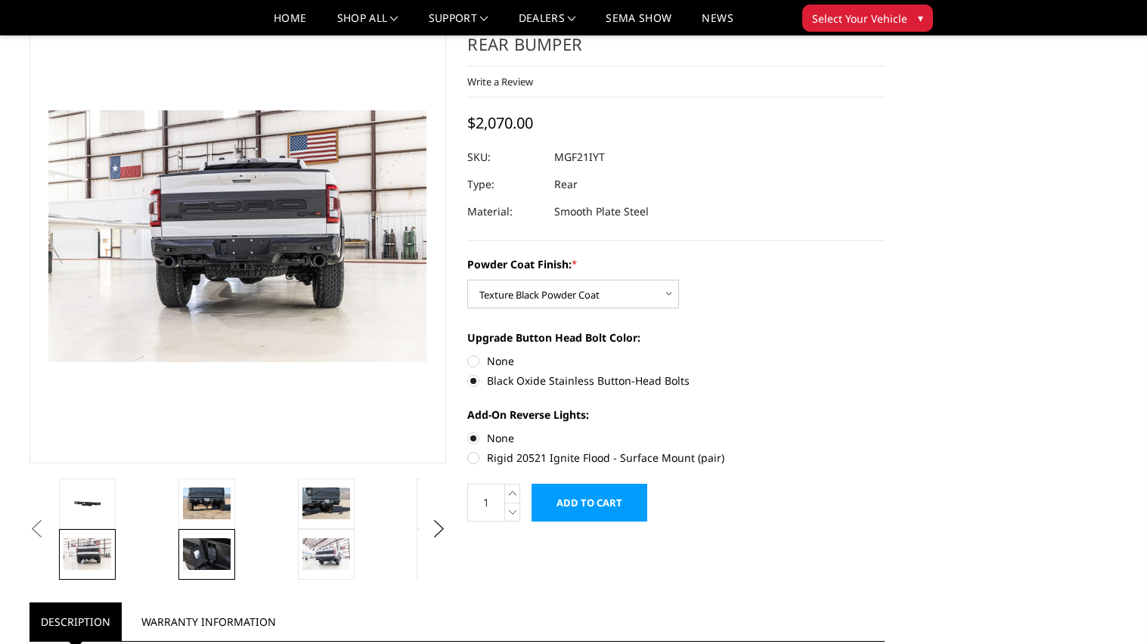  Describe the element at coordinates (500, 82) in the screenshot. I see `a: Write a Review` at that location.